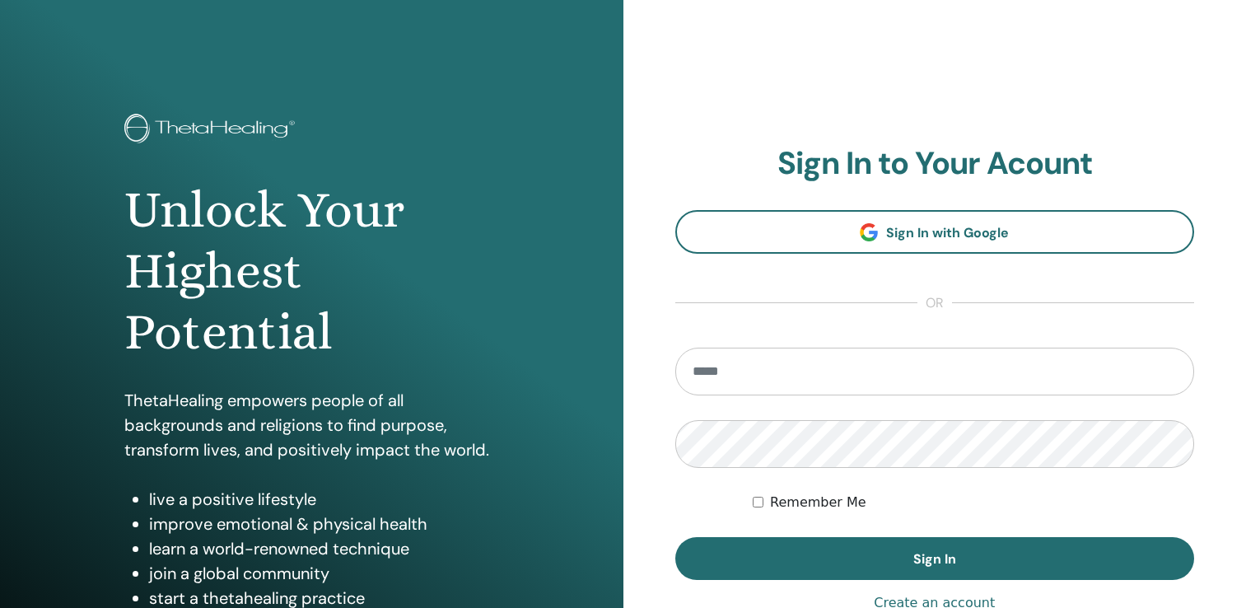 This screenshot has width=1246, height=608. Describe the element at coordinates (311, 271) in the screenshot. I see `h1: Unlock Your Highest Potential` at that location.